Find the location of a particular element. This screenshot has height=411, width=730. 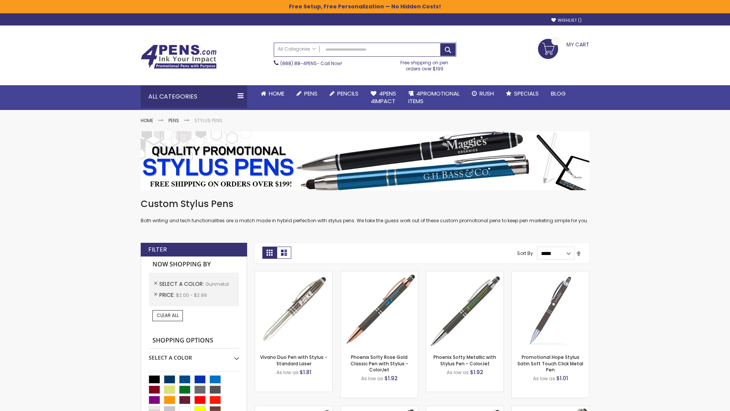

div: All Categories is located at coordinates (194, 97).